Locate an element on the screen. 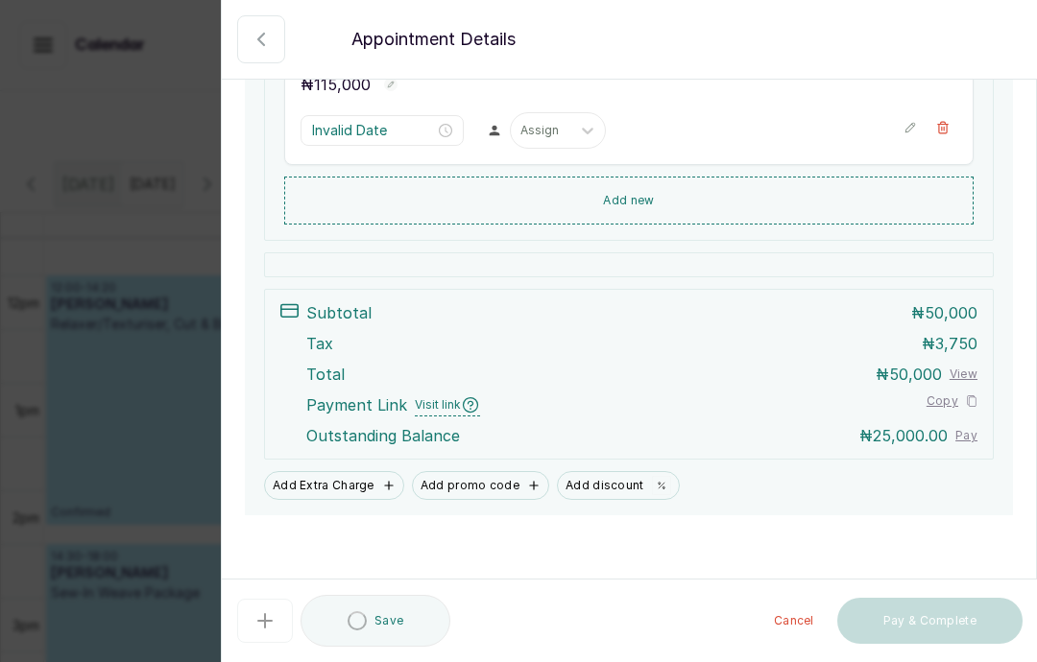 Image resolution: width=1037 pixels, height=662 pixels. input: Select time is located at coordinates (373, 131).